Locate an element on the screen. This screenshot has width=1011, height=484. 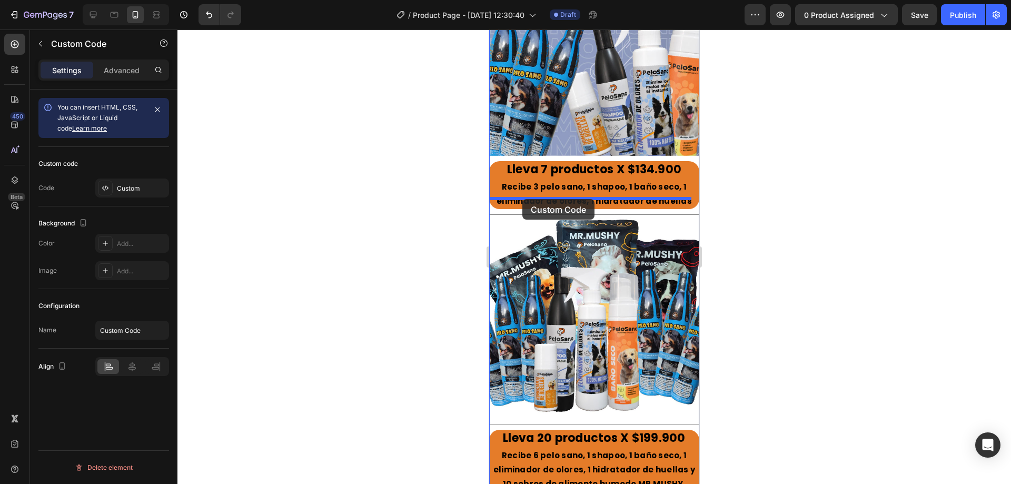
div: 450 is located at coordinates (17, 116).